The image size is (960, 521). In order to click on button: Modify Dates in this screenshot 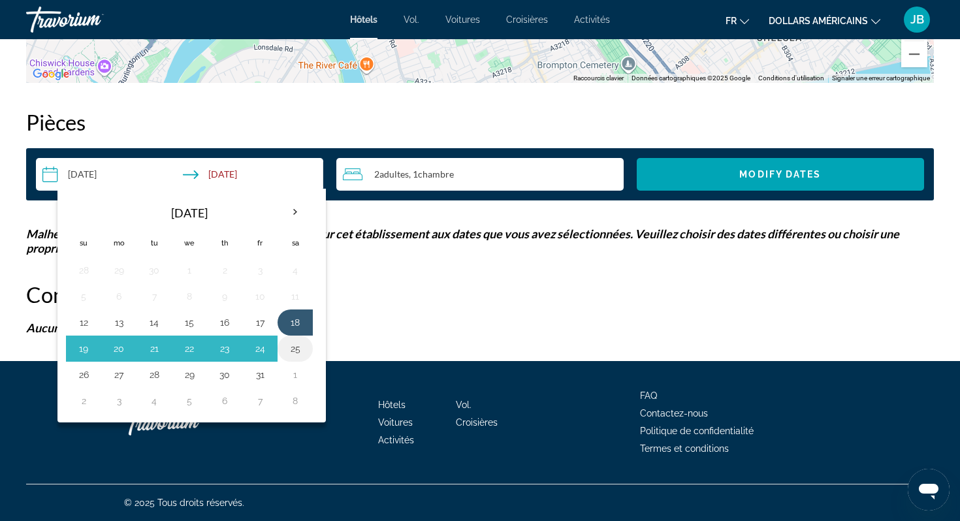, I will do `click(780, 174)`.